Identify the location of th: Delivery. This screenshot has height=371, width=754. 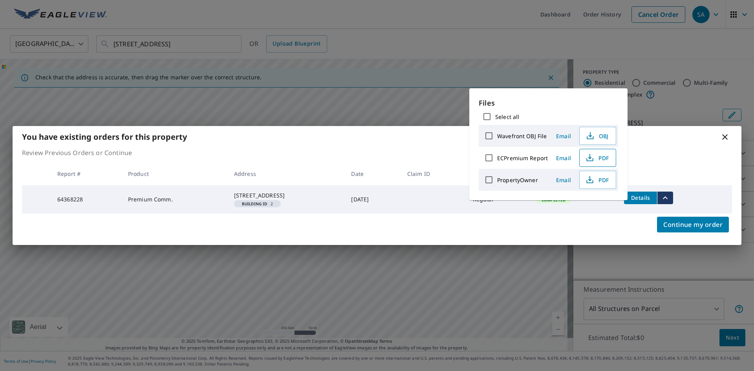
(498, 174).